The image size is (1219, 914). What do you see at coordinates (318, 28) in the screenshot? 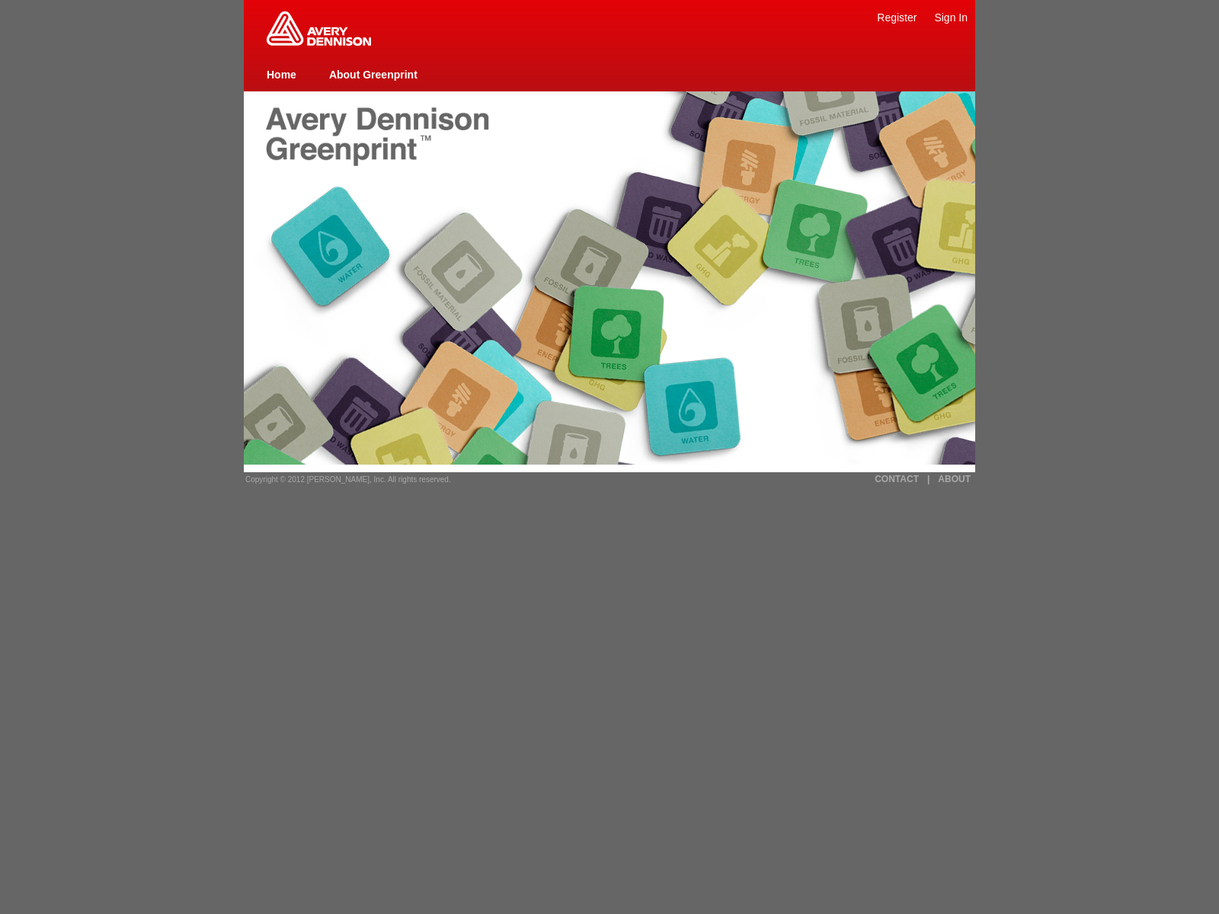
I see `img: Home` at bounding box center [318, 28].